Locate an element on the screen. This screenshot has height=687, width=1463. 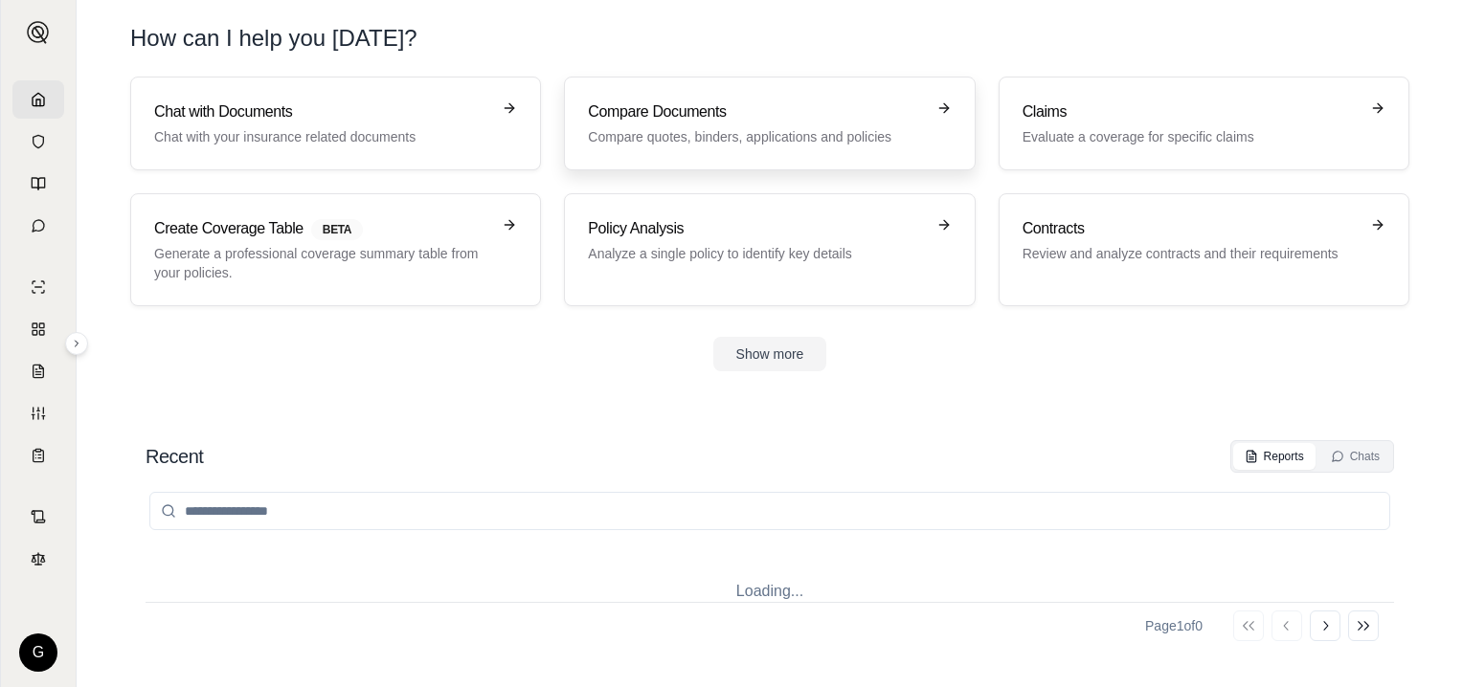
a: Create Coverage TableBETAGenerate a professional coverage summary table from your policies. is located at coordinates (335, 250).